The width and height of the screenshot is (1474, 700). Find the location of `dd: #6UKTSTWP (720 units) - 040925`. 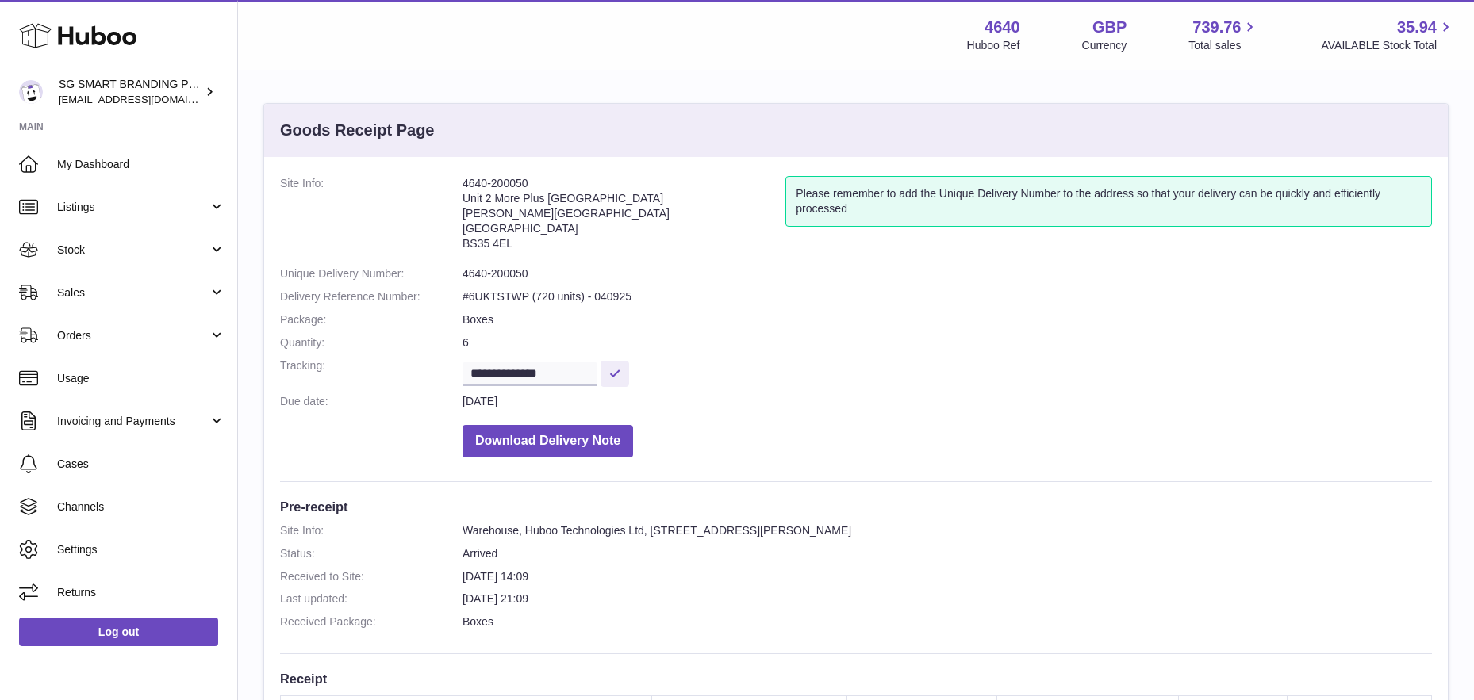

dd: #6UKTSTWP (720 units) - 040925 is located at coordinates (947, 297).